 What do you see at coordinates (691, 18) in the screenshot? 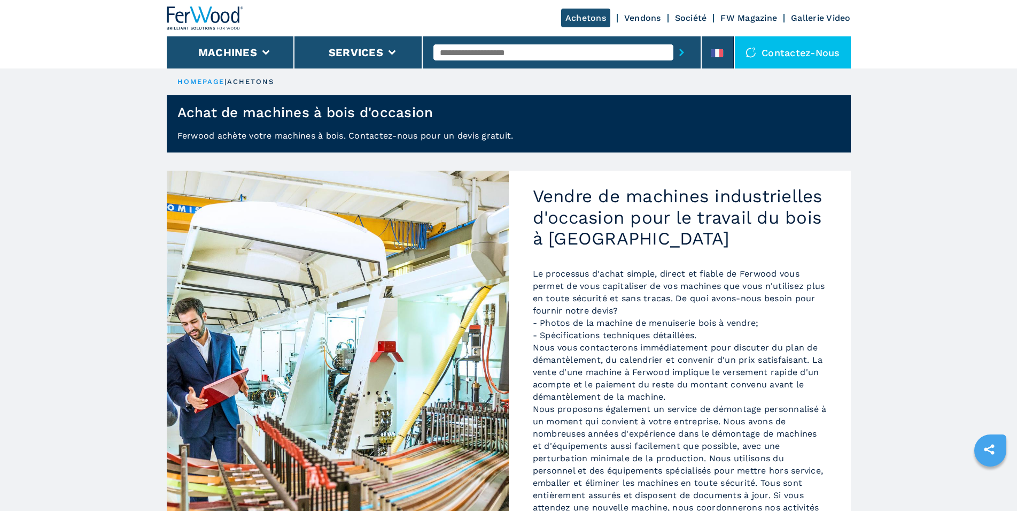
I see `a: Société` at bounding box center [691, 18].